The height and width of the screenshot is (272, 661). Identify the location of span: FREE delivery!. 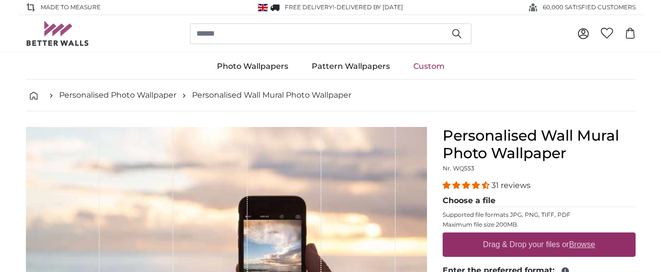
(309, 7).